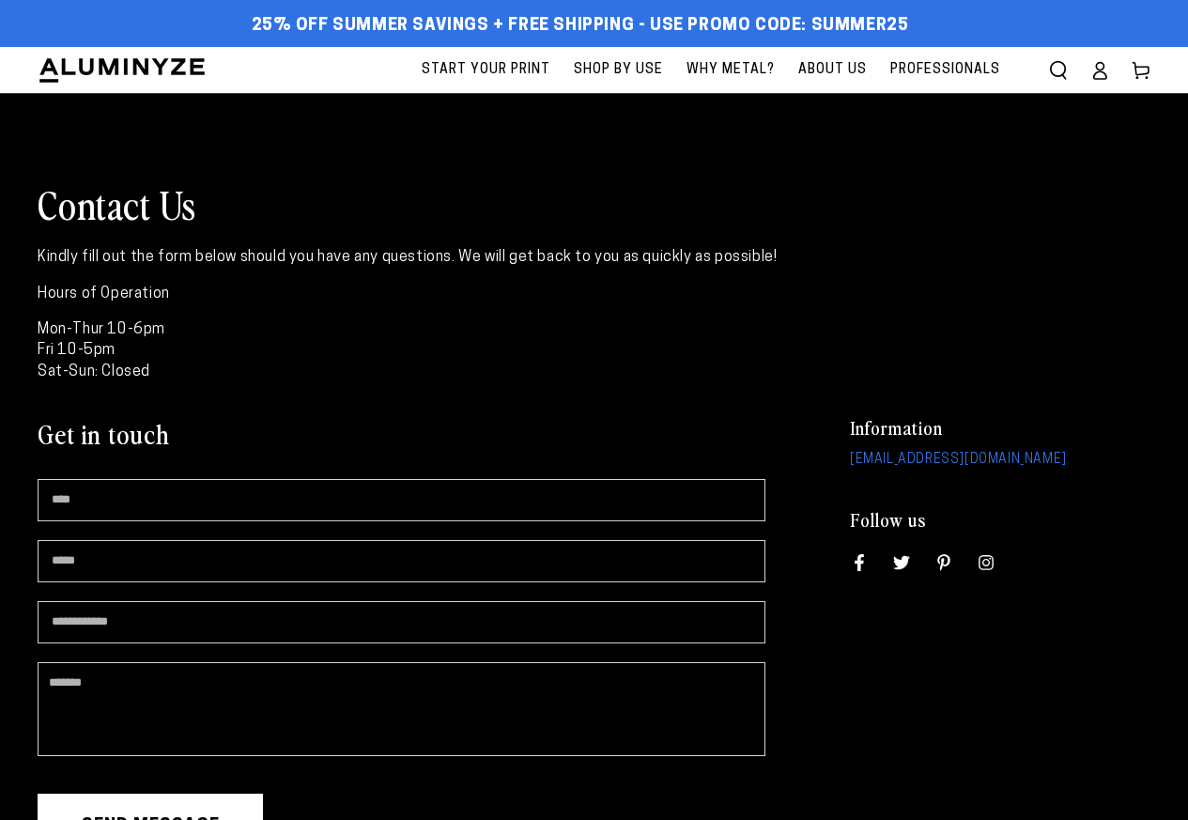 Image resolution: width=1188 pixels, height=820 pixels. Describe the element at coordinates (101, 350) in the screenshot. I see `strong: Mon-Thur 10-6pm Fri 10-5pm Sat-Sun: Closed` at that location.